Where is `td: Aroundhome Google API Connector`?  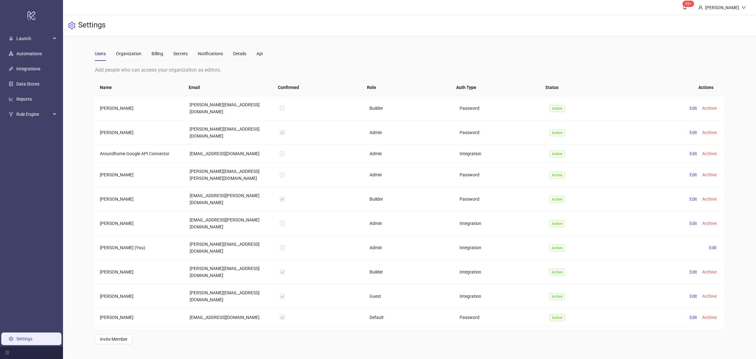
td: Aroundhome Google API Connector is located at coordinates (140, 153).